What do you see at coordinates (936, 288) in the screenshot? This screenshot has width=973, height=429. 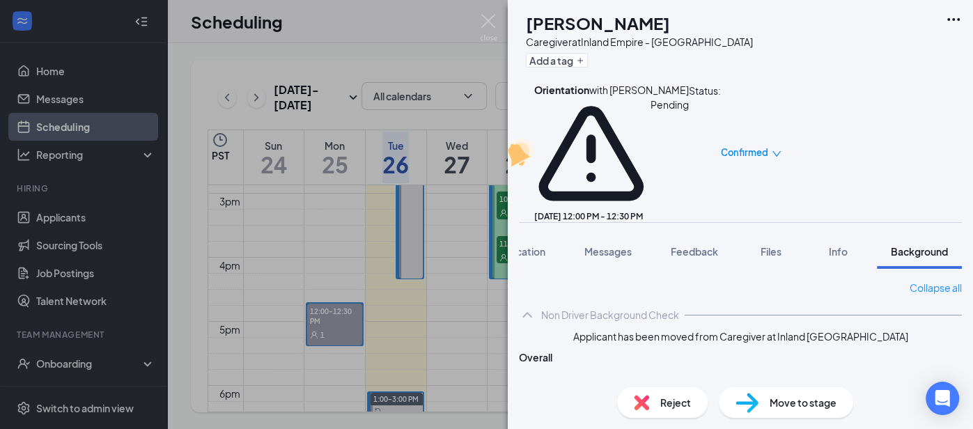 I see `a: Collapse all` at bounding box center [936, 288].